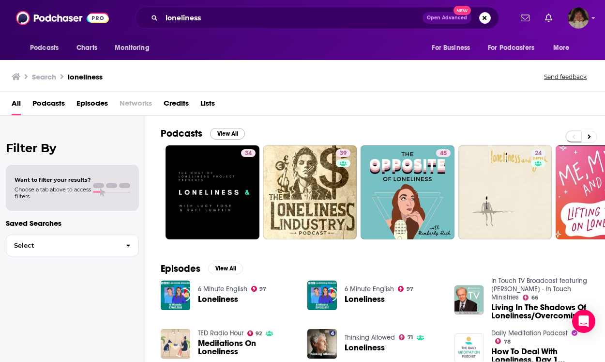 The width and height of the screenshot is (605, 362). I want to click on a: Episodes, so click(92, 105).